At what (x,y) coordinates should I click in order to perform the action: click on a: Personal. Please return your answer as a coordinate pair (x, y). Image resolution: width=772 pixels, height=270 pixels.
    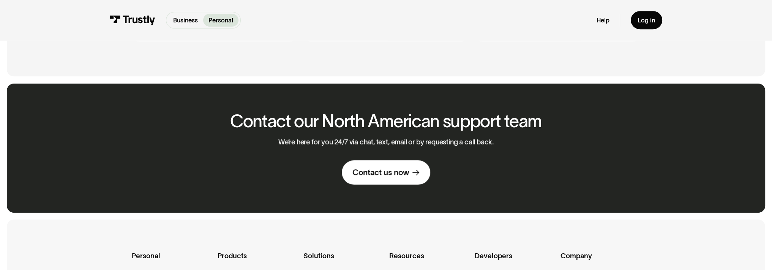
    Looking at the image, I should click on (221, 20).